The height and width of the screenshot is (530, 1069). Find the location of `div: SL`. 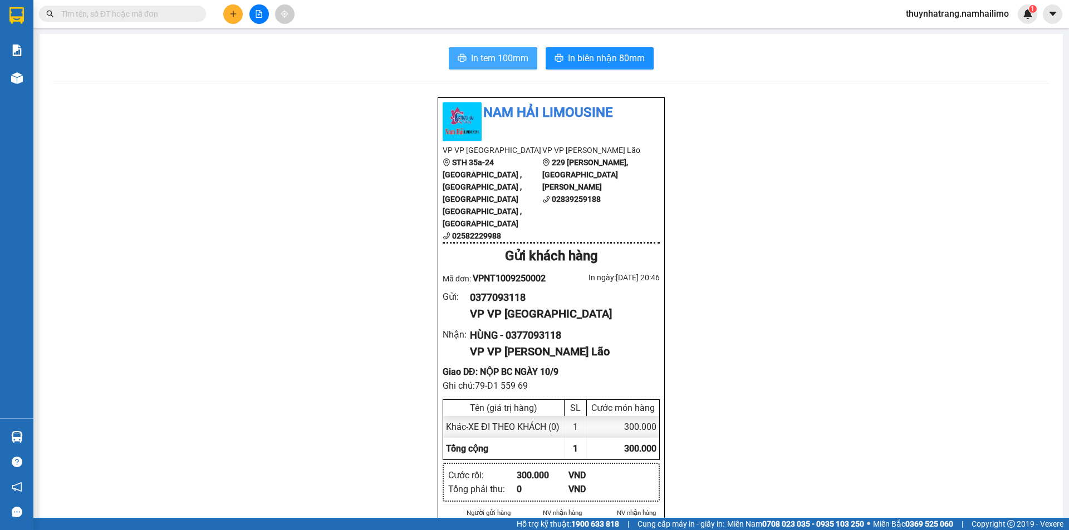

div: SL is located at coordinates (575, 408).